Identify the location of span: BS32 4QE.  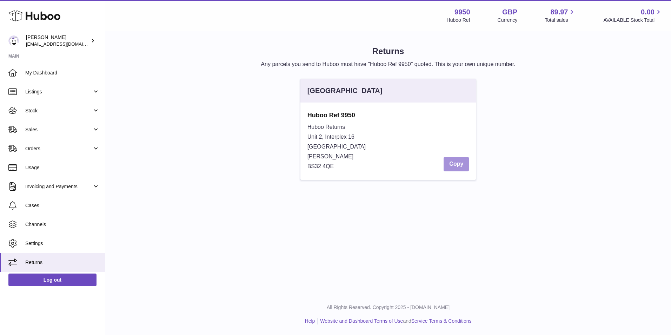
(321, 166).